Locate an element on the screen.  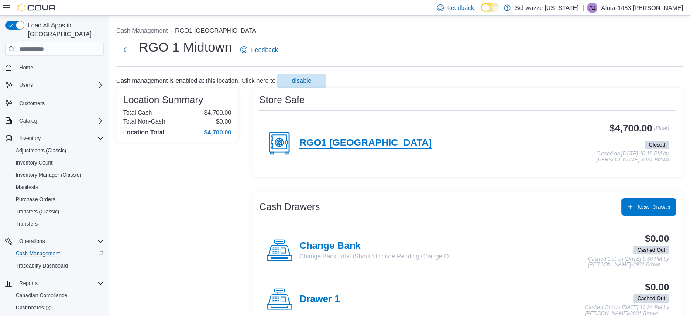
span: New Drawer is located at coordinates (654, 207).